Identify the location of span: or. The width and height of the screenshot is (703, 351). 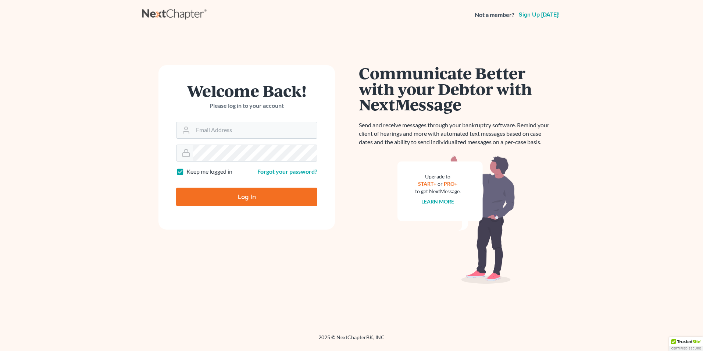
(440, 183).